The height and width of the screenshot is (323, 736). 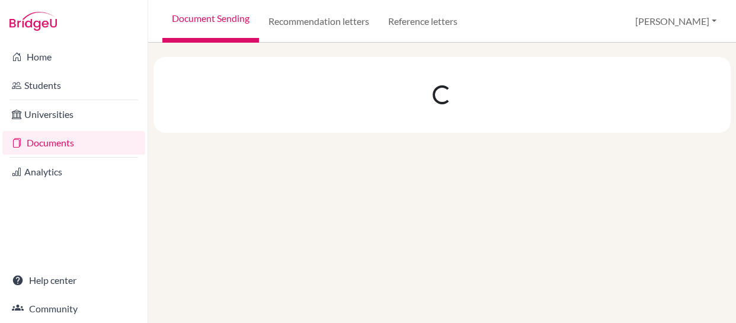 I want to click on img: Bridge-U, so click(x=33, y=21).